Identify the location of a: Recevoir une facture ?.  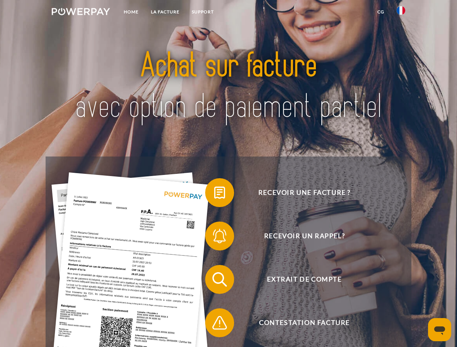
(299, 193).